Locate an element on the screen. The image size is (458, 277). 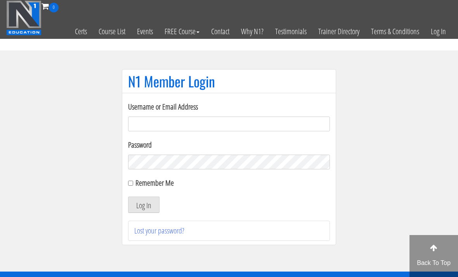
span: 0 is located at coordinates (54, 7).